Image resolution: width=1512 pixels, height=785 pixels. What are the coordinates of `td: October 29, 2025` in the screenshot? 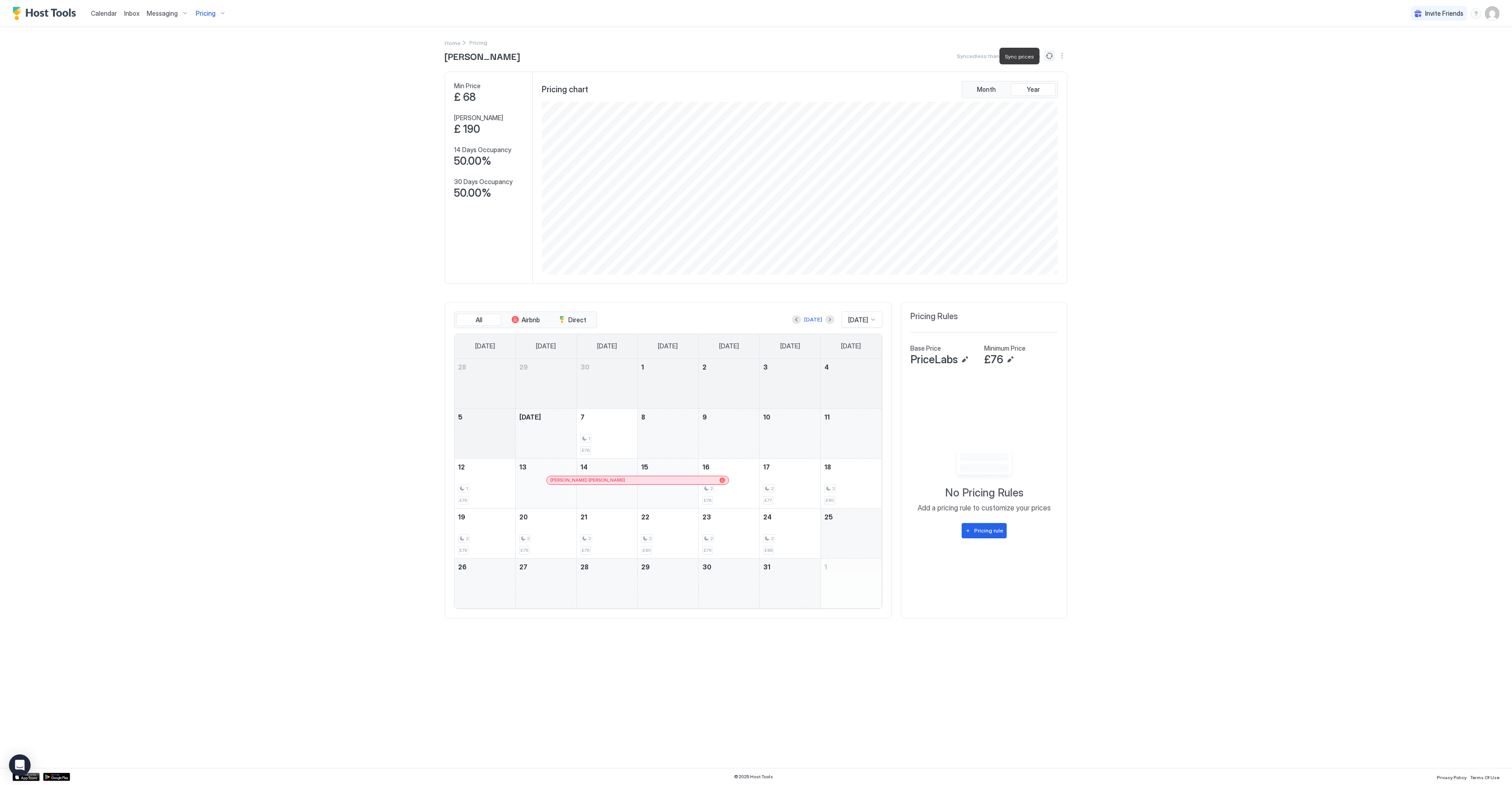 It's located at (668, 583).